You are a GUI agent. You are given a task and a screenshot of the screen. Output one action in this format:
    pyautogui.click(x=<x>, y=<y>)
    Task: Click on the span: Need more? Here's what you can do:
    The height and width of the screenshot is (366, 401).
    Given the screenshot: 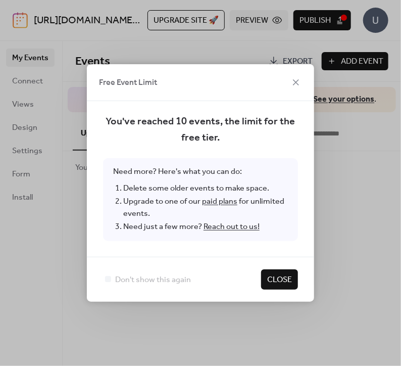 What is the action you would take?
    pyautogui.click(x=201, y=200)
    